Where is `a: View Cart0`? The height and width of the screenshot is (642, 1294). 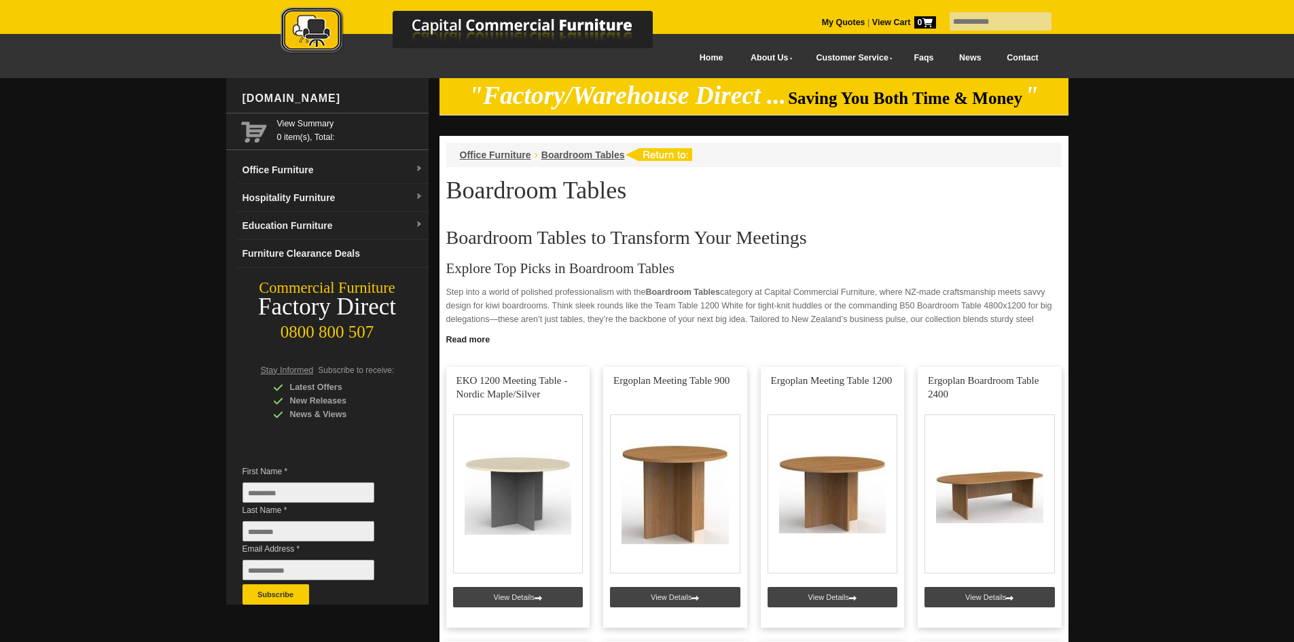
a: View Cart0 is located at coordinates (902, 22).